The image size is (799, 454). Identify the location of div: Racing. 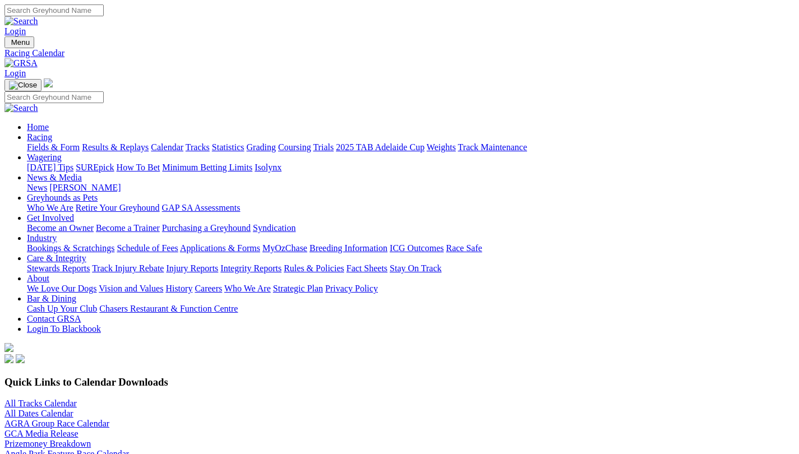
(410, 147).